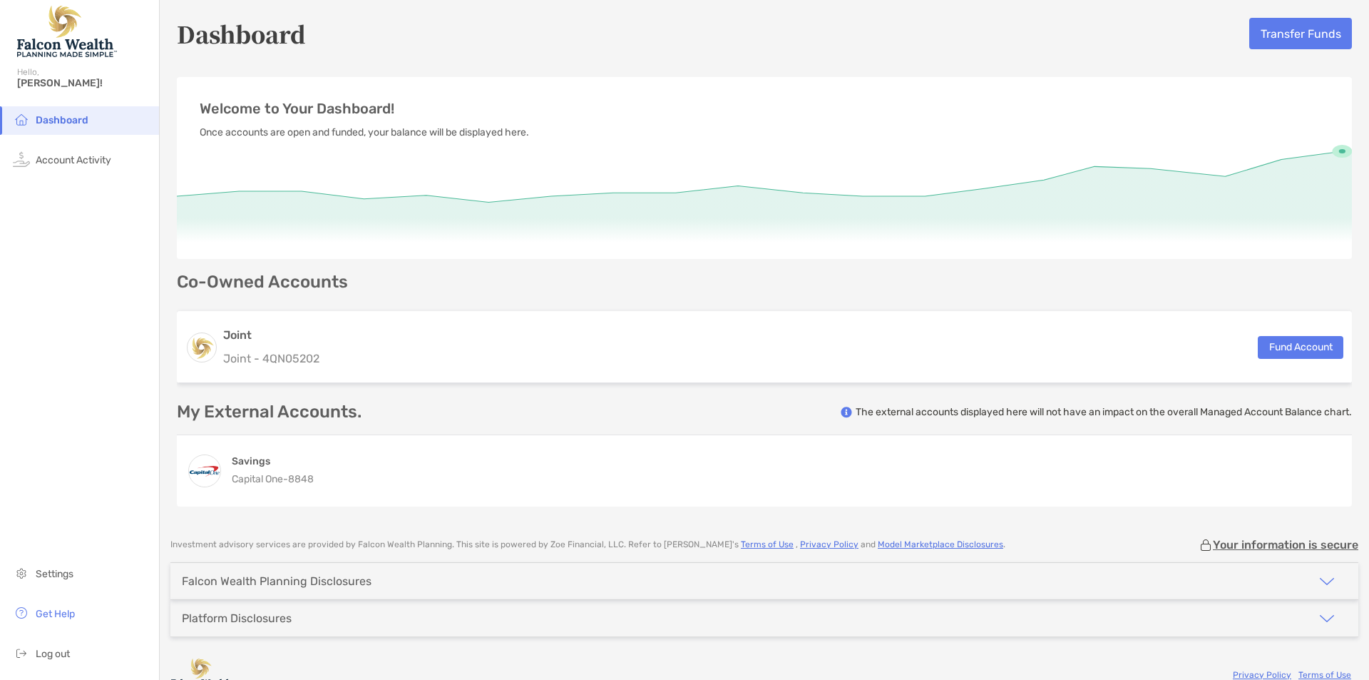  What do you see at coordinates (847, 412) in the screenshot?
I see `img: info` at bounding box center [847, 412].